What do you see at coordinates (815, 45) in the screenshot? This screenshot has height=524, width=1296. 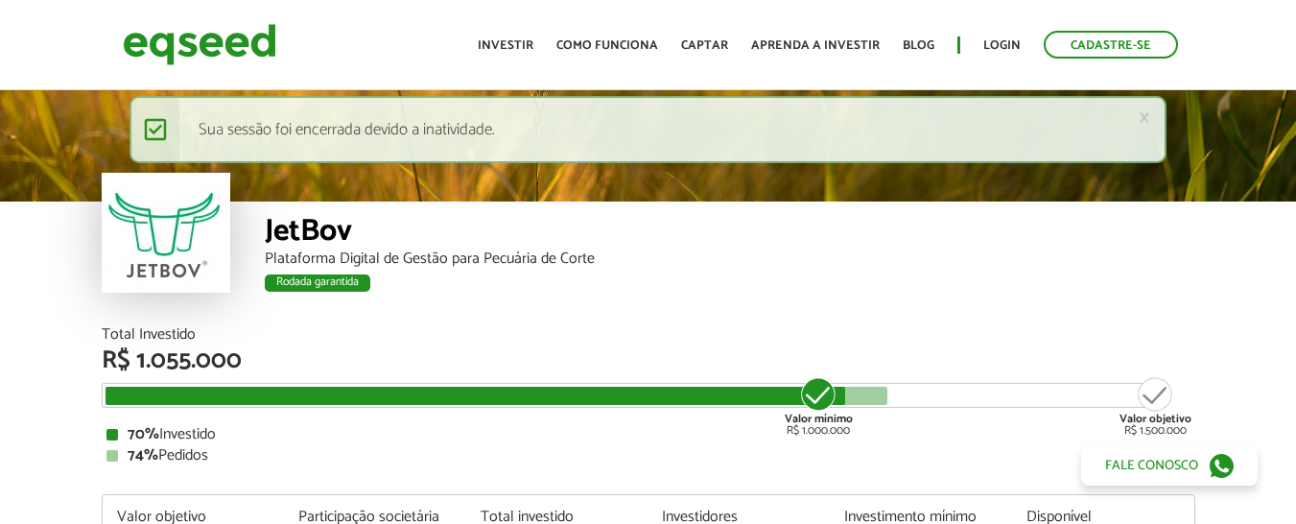 I see `a: Aprenda a investir` at bounding box center [815, 45].